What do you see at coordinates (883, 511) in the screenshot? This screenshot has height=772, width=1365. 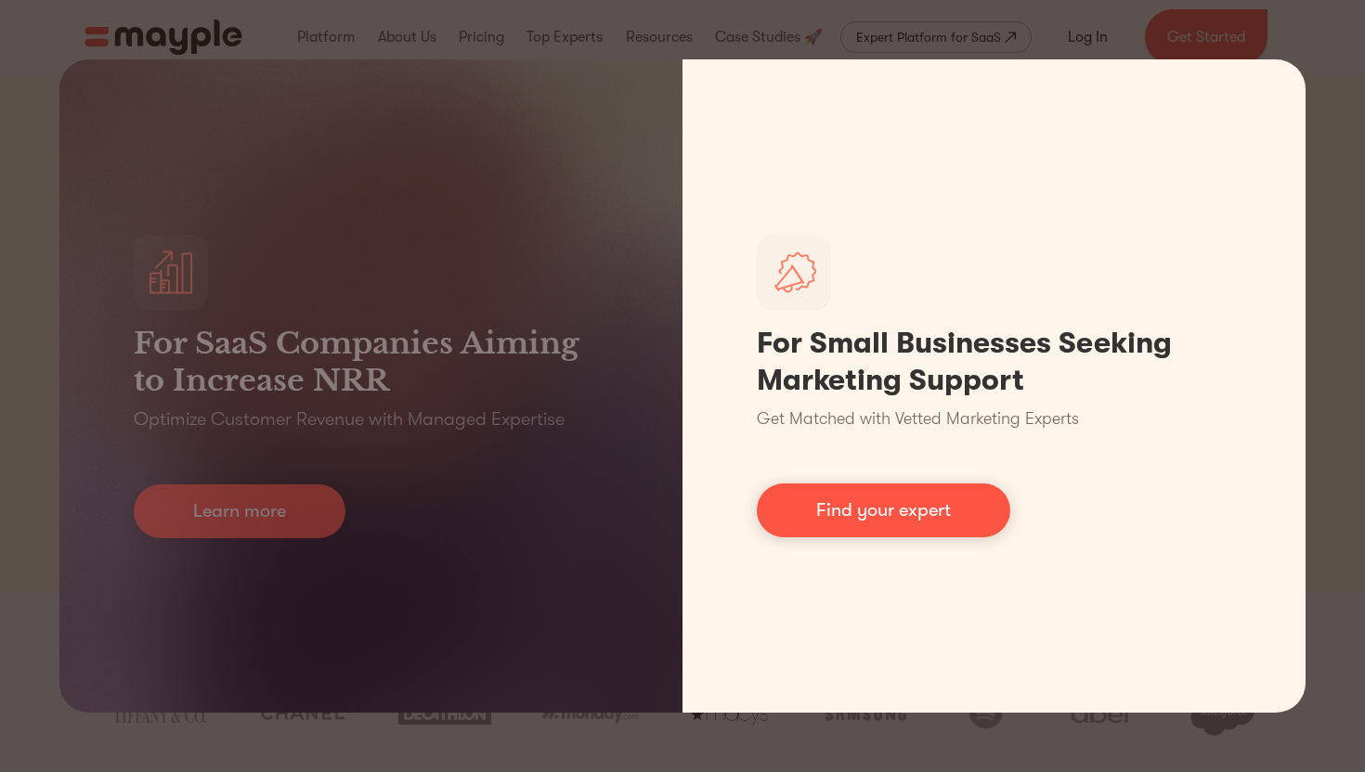 I see `a: Find your expert` at bounding box center [883, 511].